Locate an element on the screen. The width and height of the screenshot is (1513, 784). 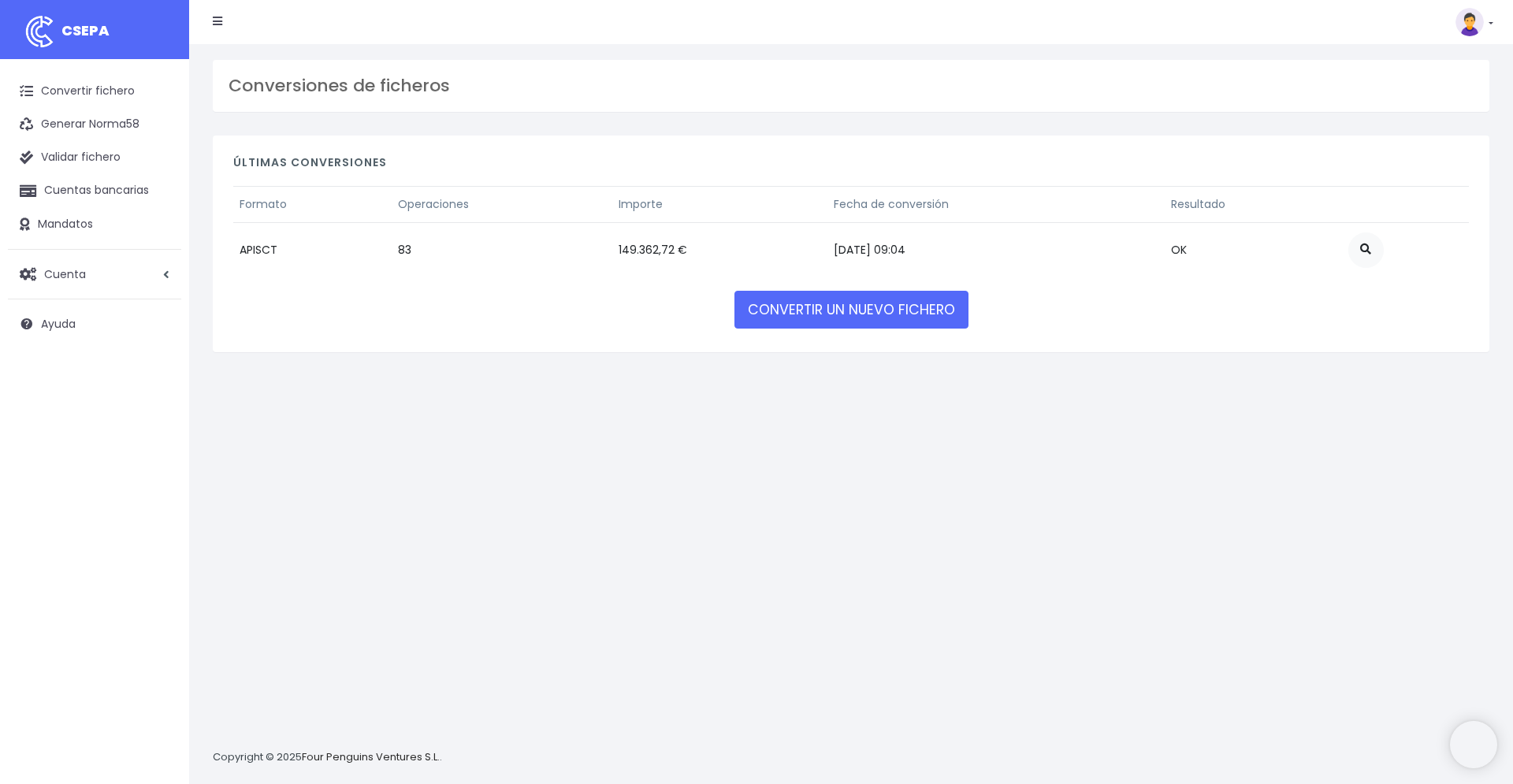
th: Operaciones is located at coordinates (502, 204).